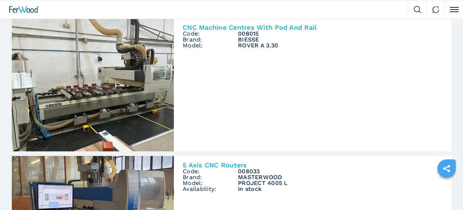 The width and height of the screenshot is (463, 210). I want to click on a: CNC Machine Centres With Pod And Rail BIESSE ROVER A 3.30CNC Machine Centres With Pod And RailCod..., so click(231, 85).